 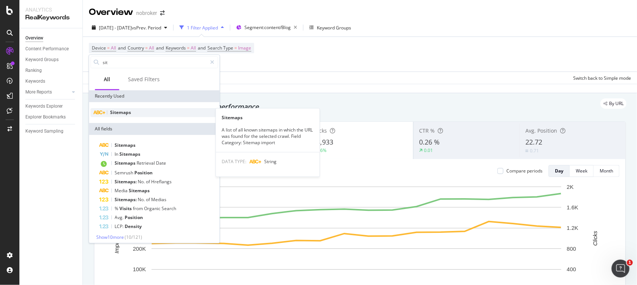 I want to click on span: CTR %, so click(x=427, y=131).